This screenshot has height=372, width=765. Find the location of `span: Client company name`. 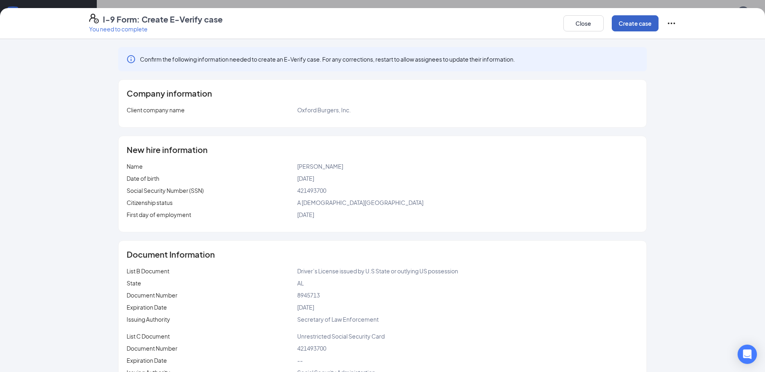

span: Client company name is located at coordinates (156, 110).